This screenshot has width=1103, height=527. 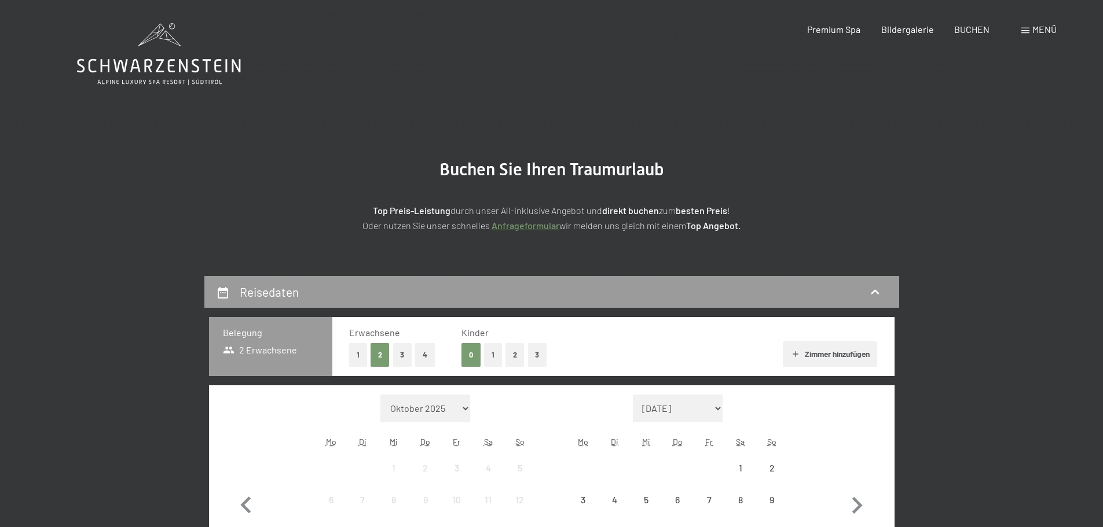 What do you see at coordinates (394, 468) in the screenshot?
I see `div: Wed Oct 01 2025` at bounding box center [394, 468].